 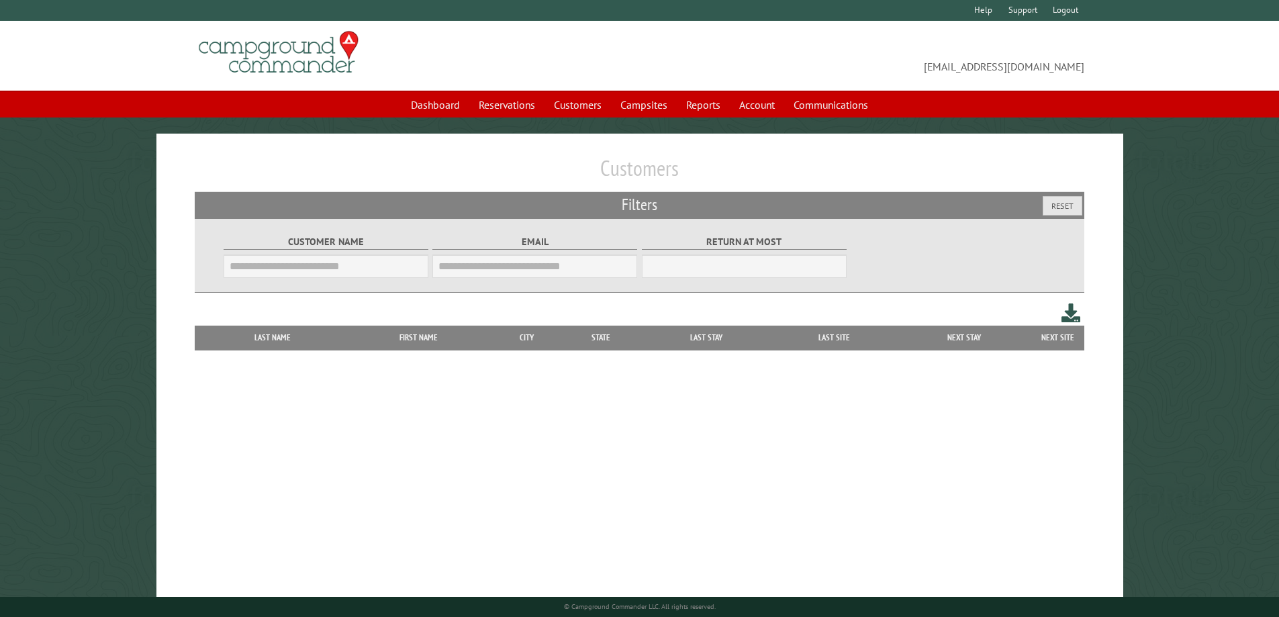 What do you see at coordinates (964, 338) in the screenshot?
I see `th: Next Stay` at bounding box center [964, 338].